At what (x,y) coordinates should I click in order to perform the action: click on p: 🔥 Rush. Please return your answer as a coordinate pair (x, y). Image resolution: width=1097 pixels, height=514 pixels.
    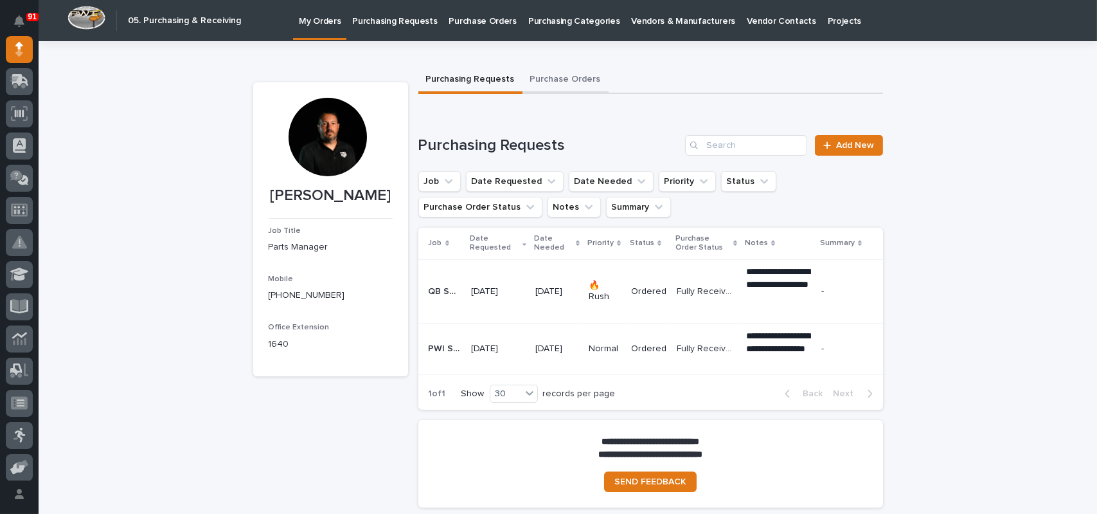
    Looking at the image, I should click on (605, 291).